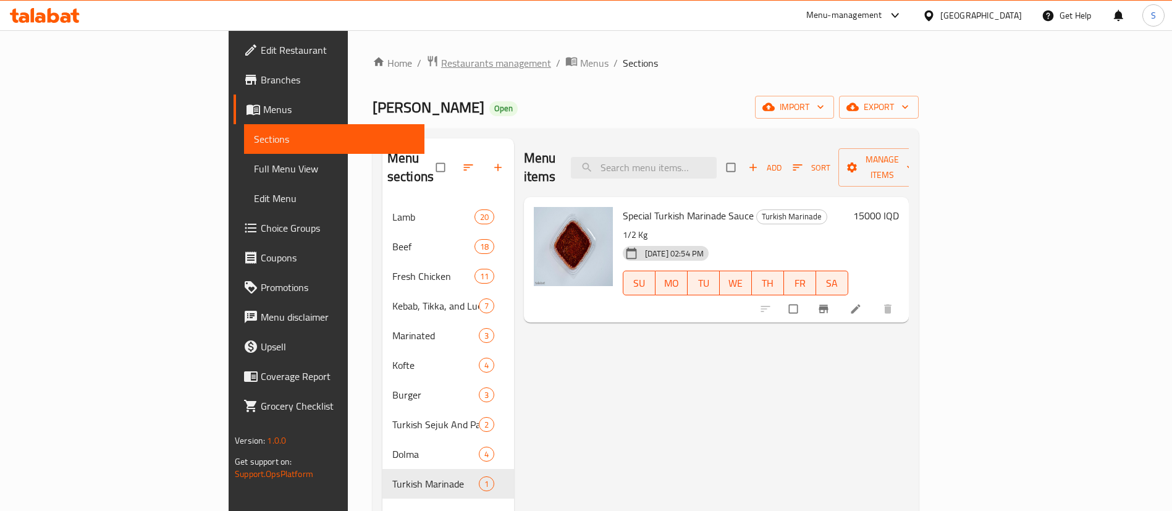  I want to click on span: Promotions, so click(337, 287).